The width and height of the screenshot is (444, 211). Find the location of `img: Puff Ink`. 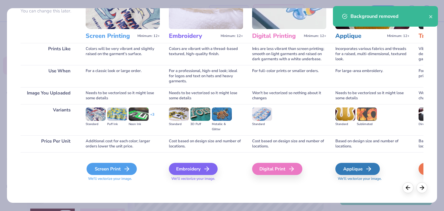

img: Puff Ink is located at coordinates (117, 114).